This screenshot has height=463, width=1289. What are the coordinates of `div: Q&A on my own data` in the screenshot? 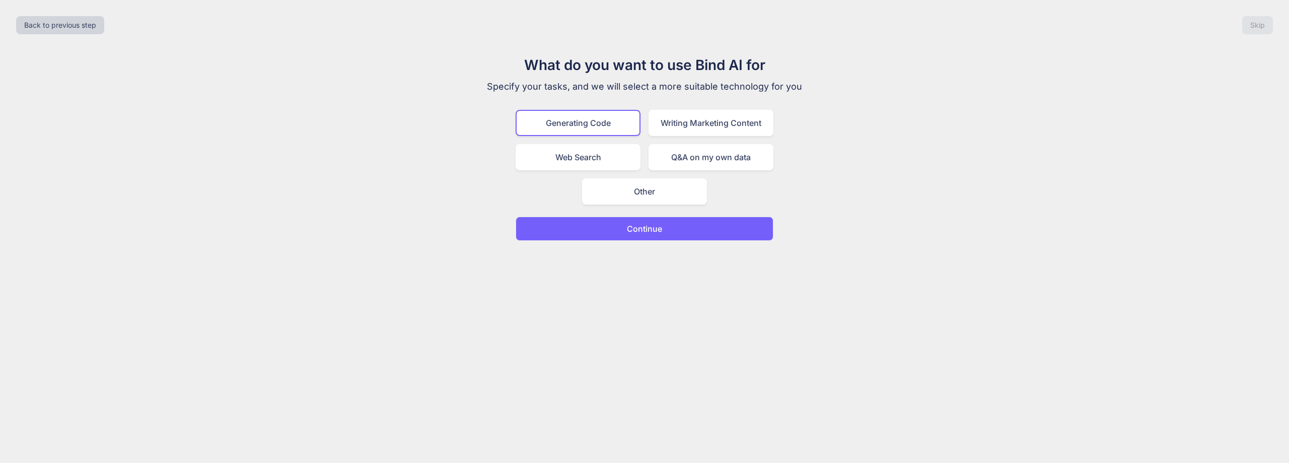 It's located at (711, 157).